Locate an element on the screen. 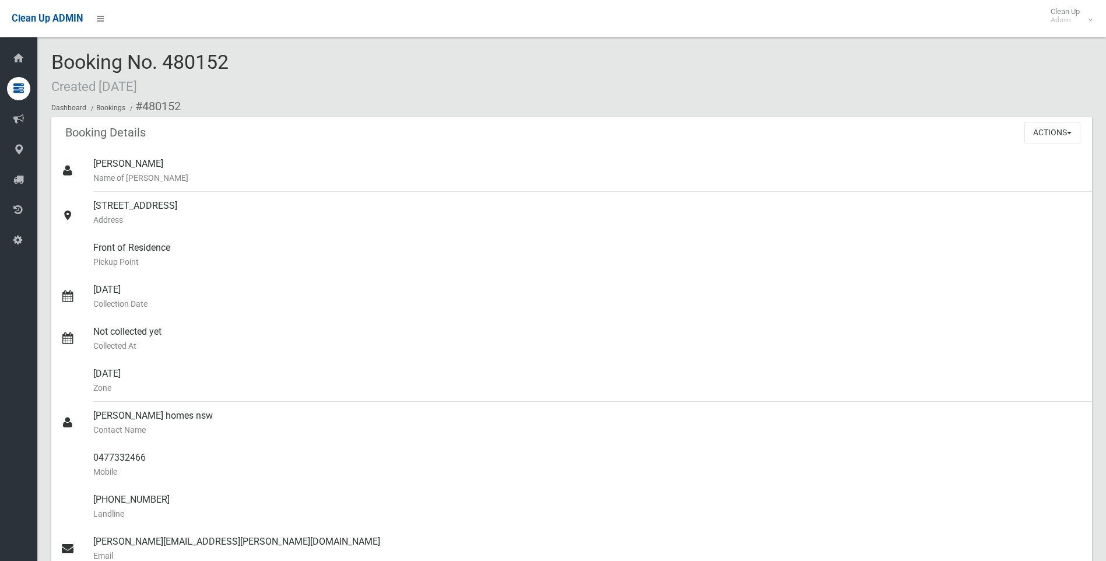 The image size is (1106, 561). small: Mobile is located at coordinates (587, 471).